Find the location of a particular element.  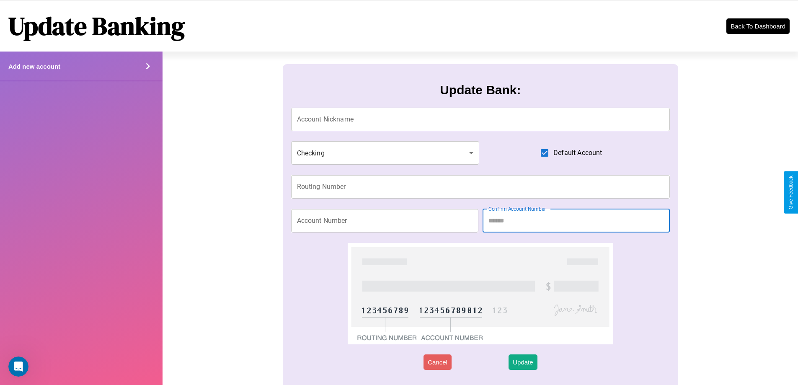

h3: Update Bank: is located at coordinates (480, 90).